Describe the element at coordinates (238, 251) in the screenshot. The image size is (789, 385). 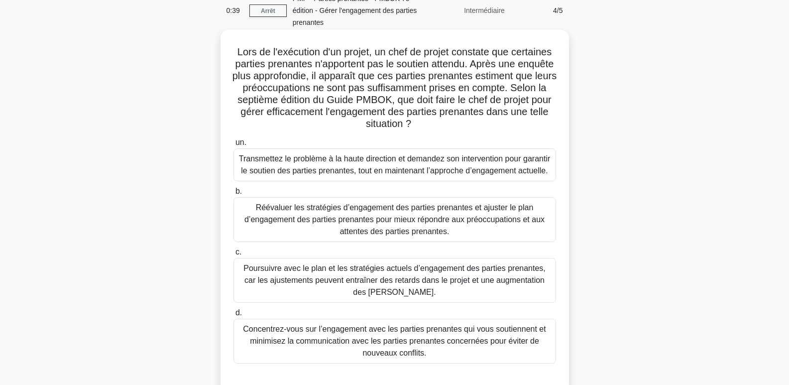
I see `font: c.` at that location.